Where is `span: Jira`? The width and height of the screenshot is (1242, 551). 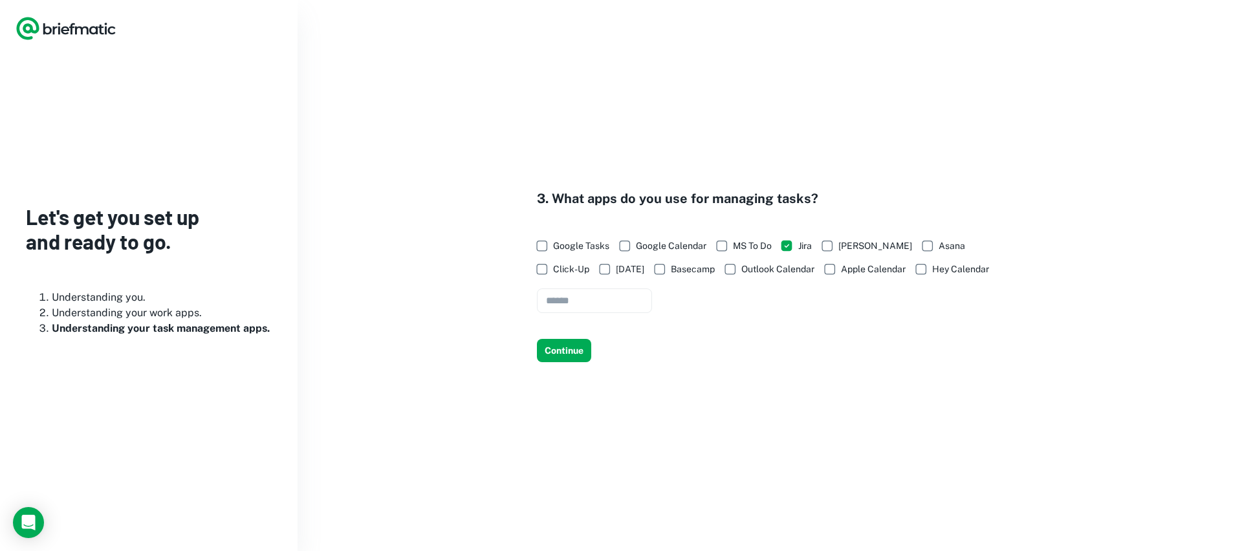
span: Jira is located at coordinates (804, 246).